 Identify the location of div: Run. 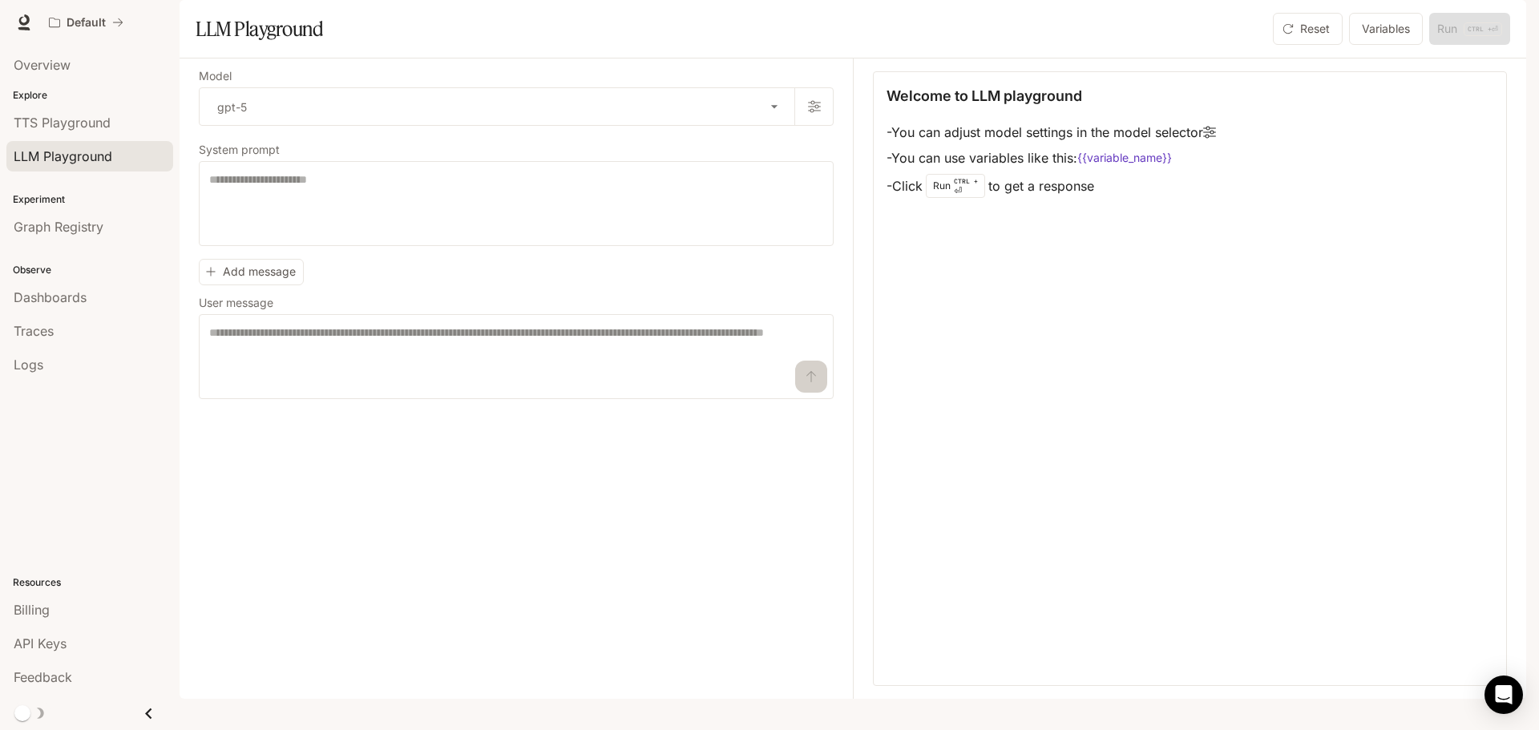
(956, 186).